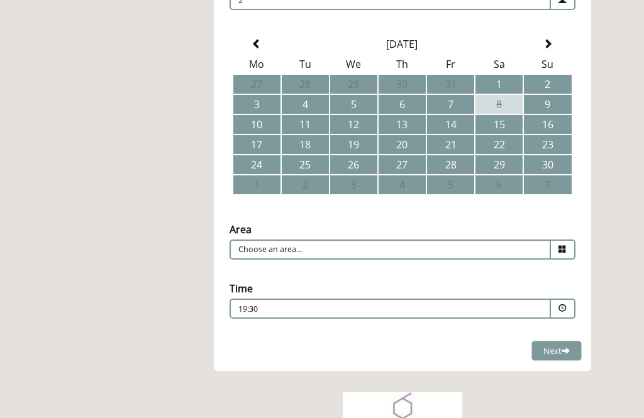  Describe the element at coordinates (547, 105) in the screenshot. I see `td: 9` at that location.